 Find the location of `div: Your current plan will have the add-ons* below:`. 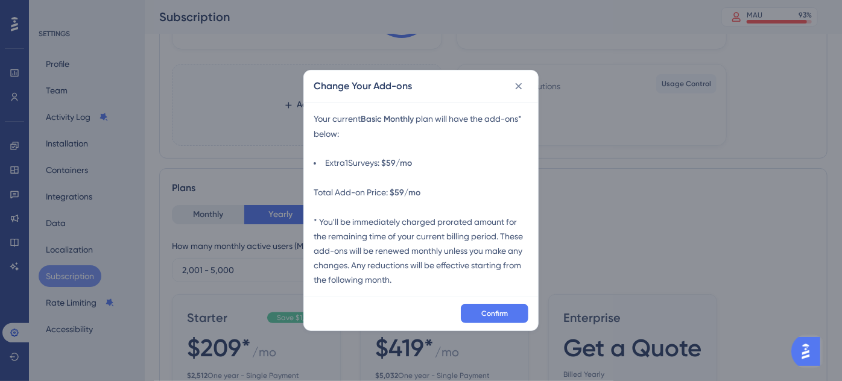

div: Your current plan will have the add-ons* below: is located at coordinates (421, 126).